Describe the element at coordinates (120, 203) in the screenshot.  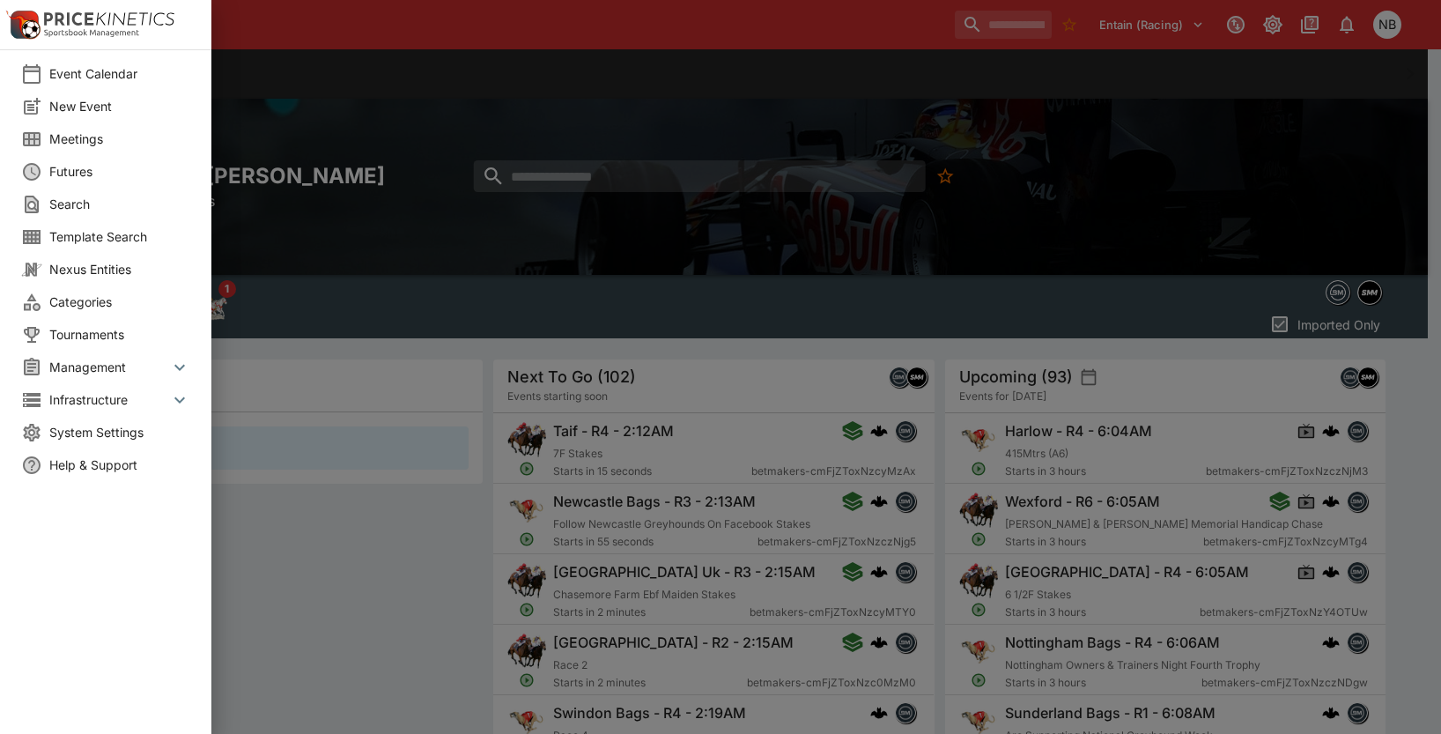
I see `span: Search` at that location.